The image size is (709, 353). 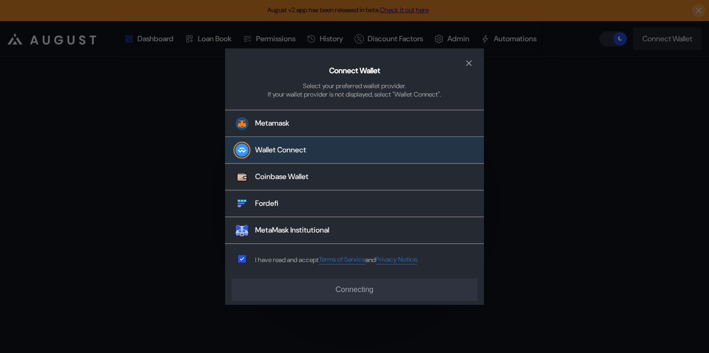 What do you see at coordinates (354, 124) in the screenshot?
I see `button: Metamask` at bounding box center [354, 124].